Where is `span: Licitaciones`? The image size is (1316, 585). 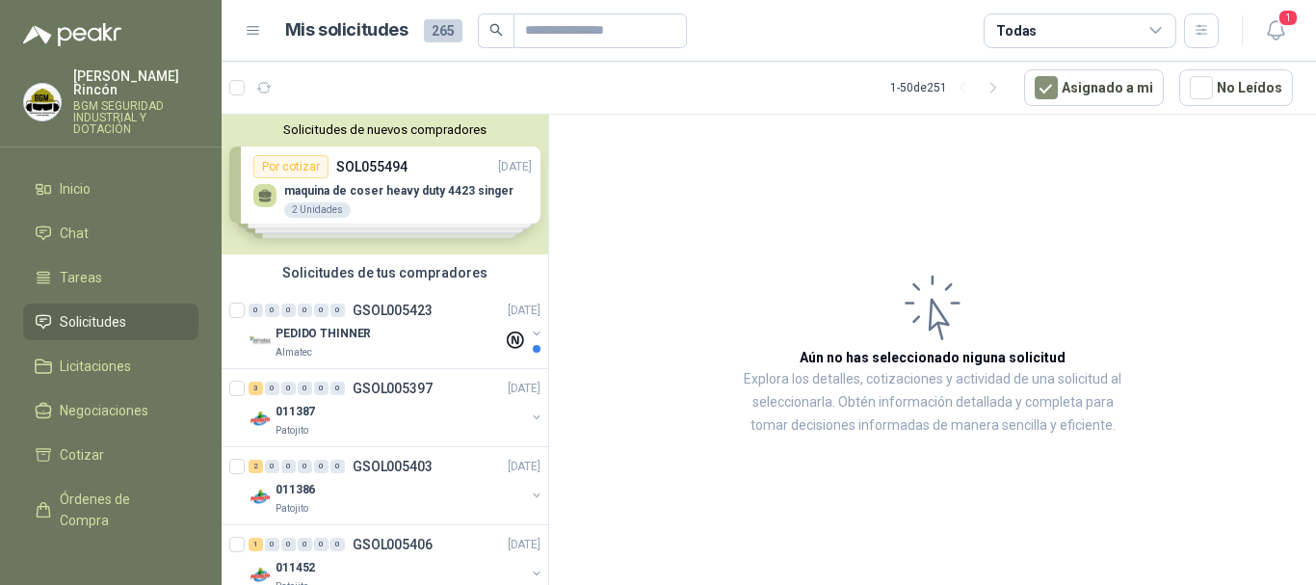
span: Licitaciones is located at coordinates (95, 366).